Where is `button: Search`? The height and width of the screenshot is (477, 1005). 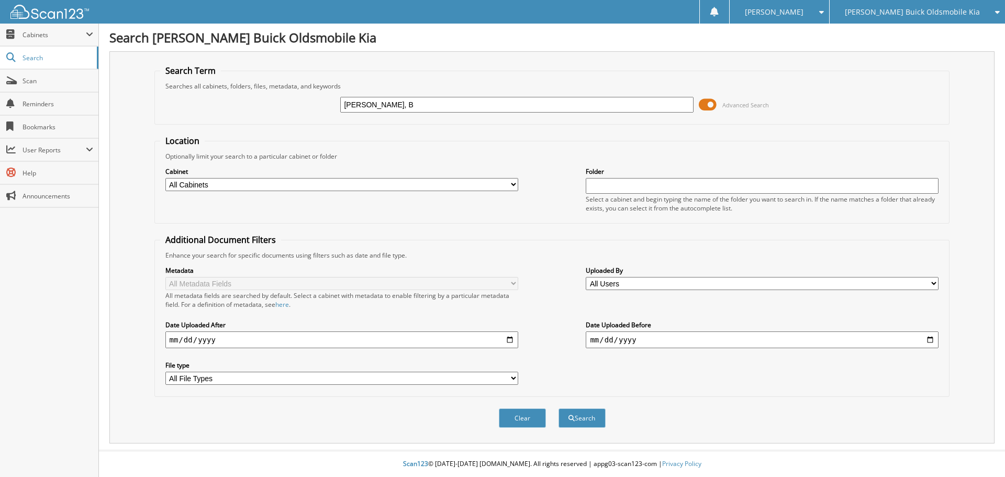
button: Search is located at coordinates (582, 418).